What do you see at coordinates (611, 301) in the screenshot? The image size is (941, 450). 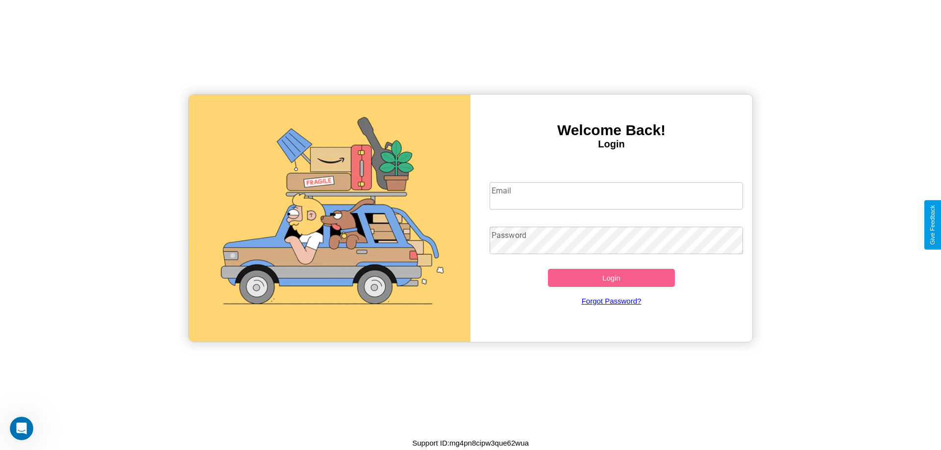 I see `a: Forgot Password?` at bounding box center [611, 301].